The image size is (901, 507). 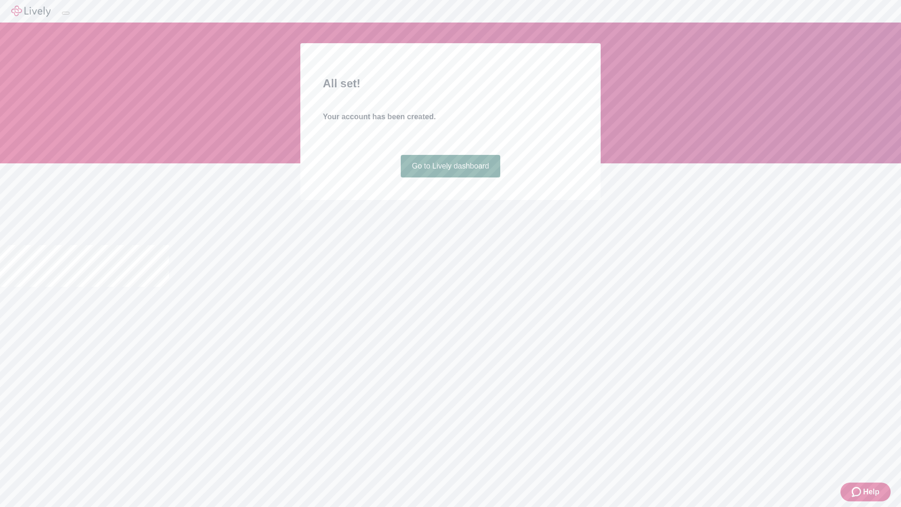 I want to click on h4: Your account has been created., so click(x=450, y=117).